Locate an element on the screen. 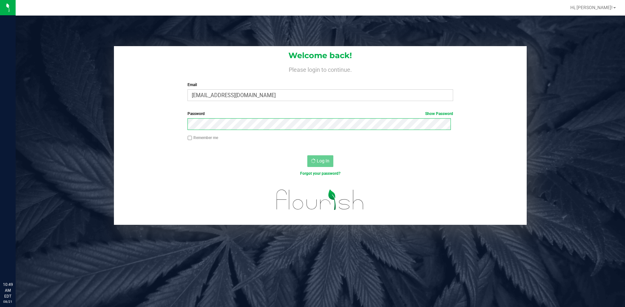 This screenshot has height=307, width=625. input: Remember me is located at coordinates (190, 138).